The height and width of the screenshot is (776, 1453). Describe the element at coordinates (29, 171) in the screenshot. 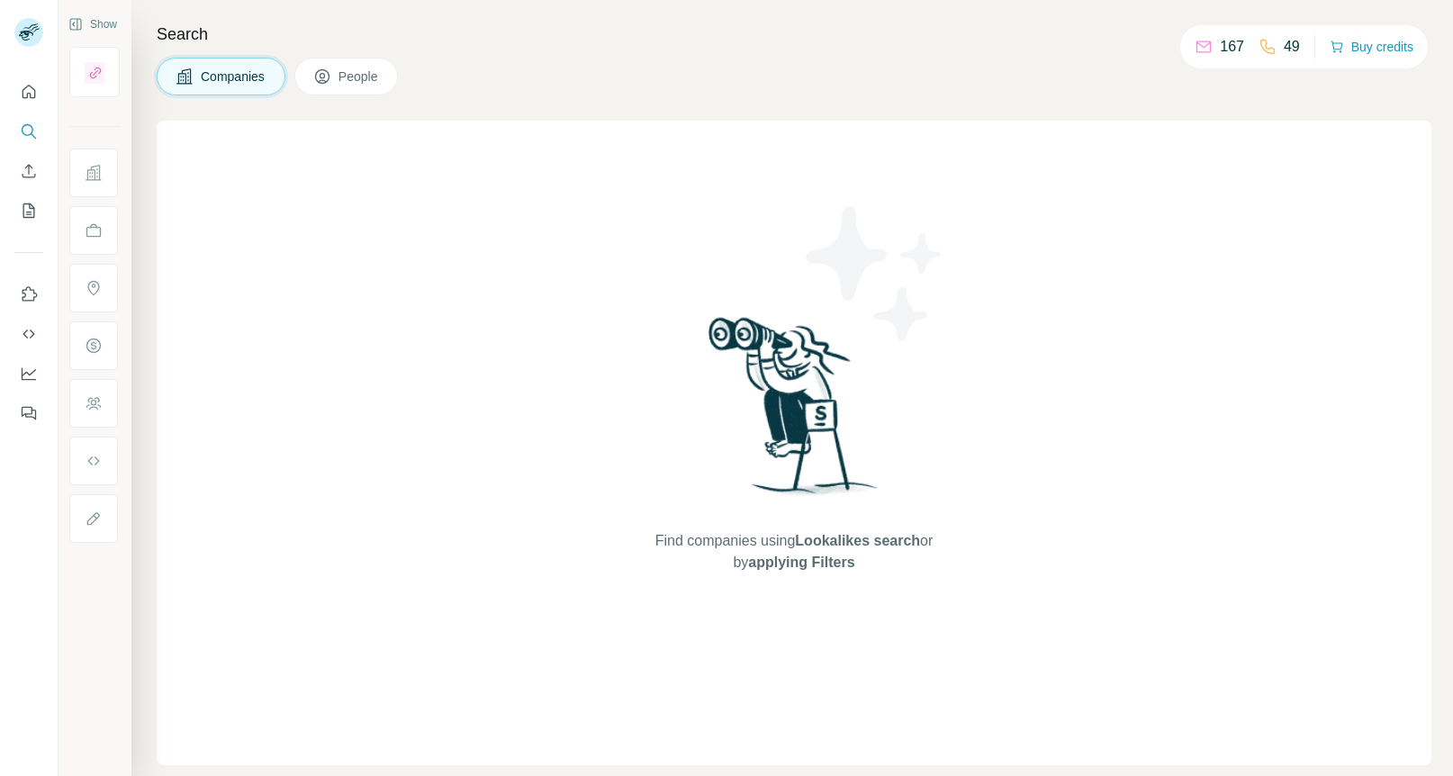

I see `button: Enrich CSV` at that location.